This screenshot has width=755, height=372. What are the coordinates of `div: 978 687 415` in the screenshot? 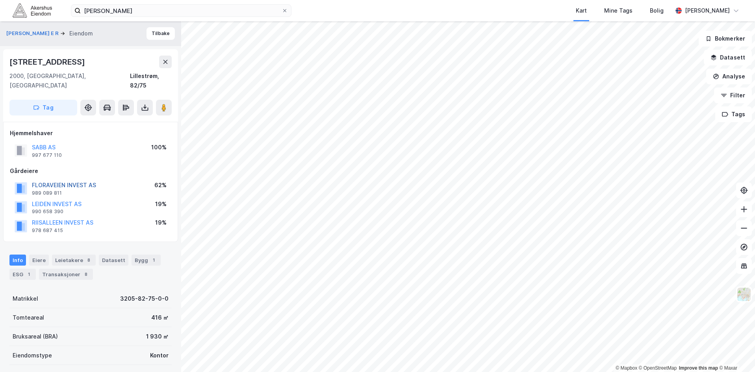 It's located at (47, 230).